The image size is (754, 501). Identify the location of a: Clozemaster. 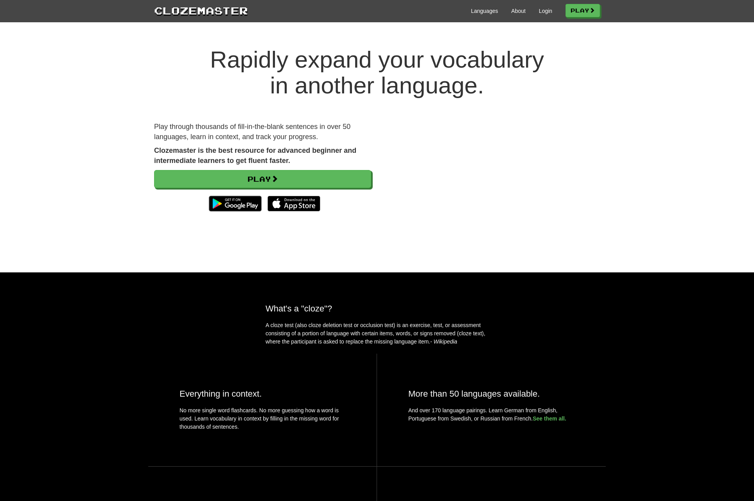
(201, 10).